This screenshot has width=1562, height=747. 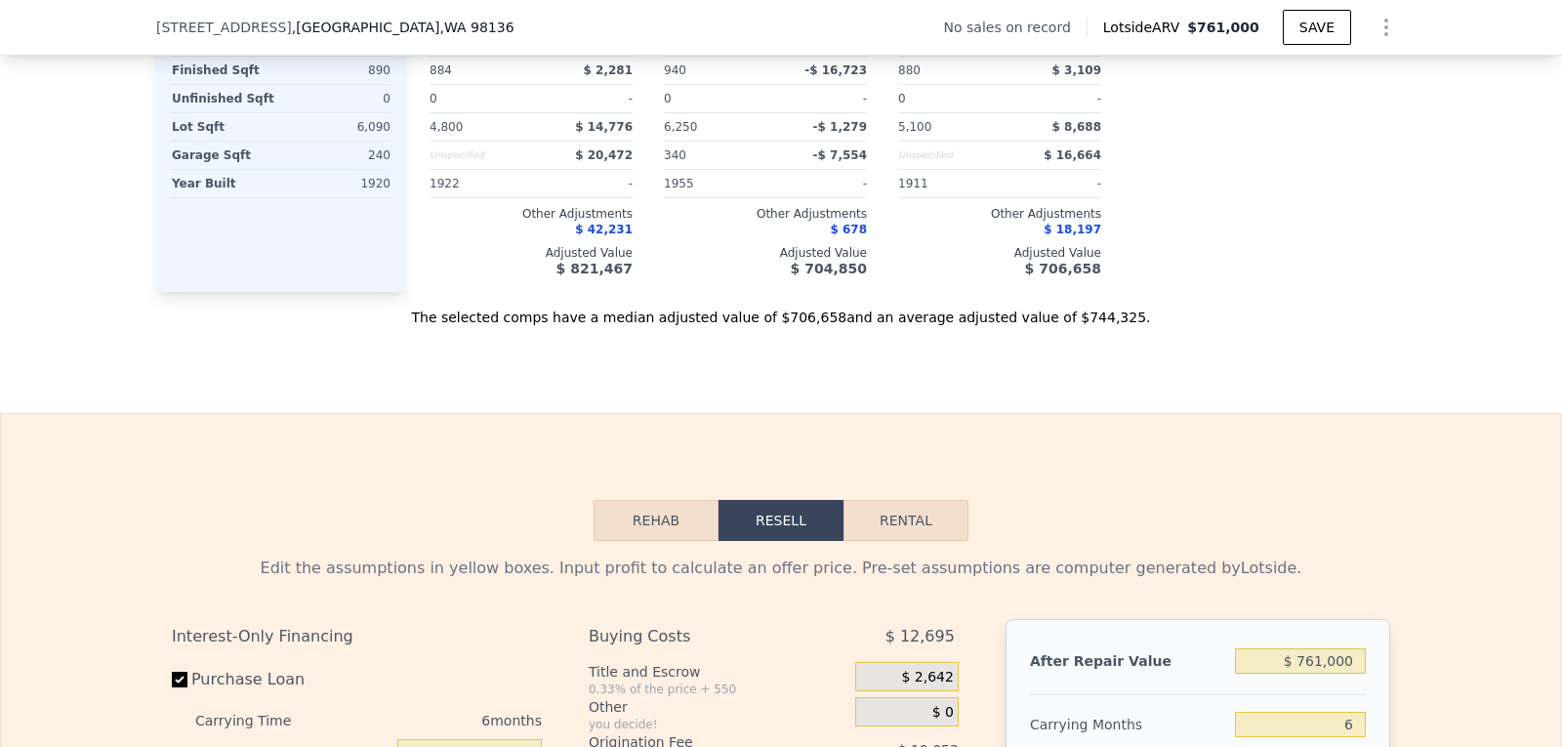 I want to click on span: $ 20,472, so click(x=603, y=155).